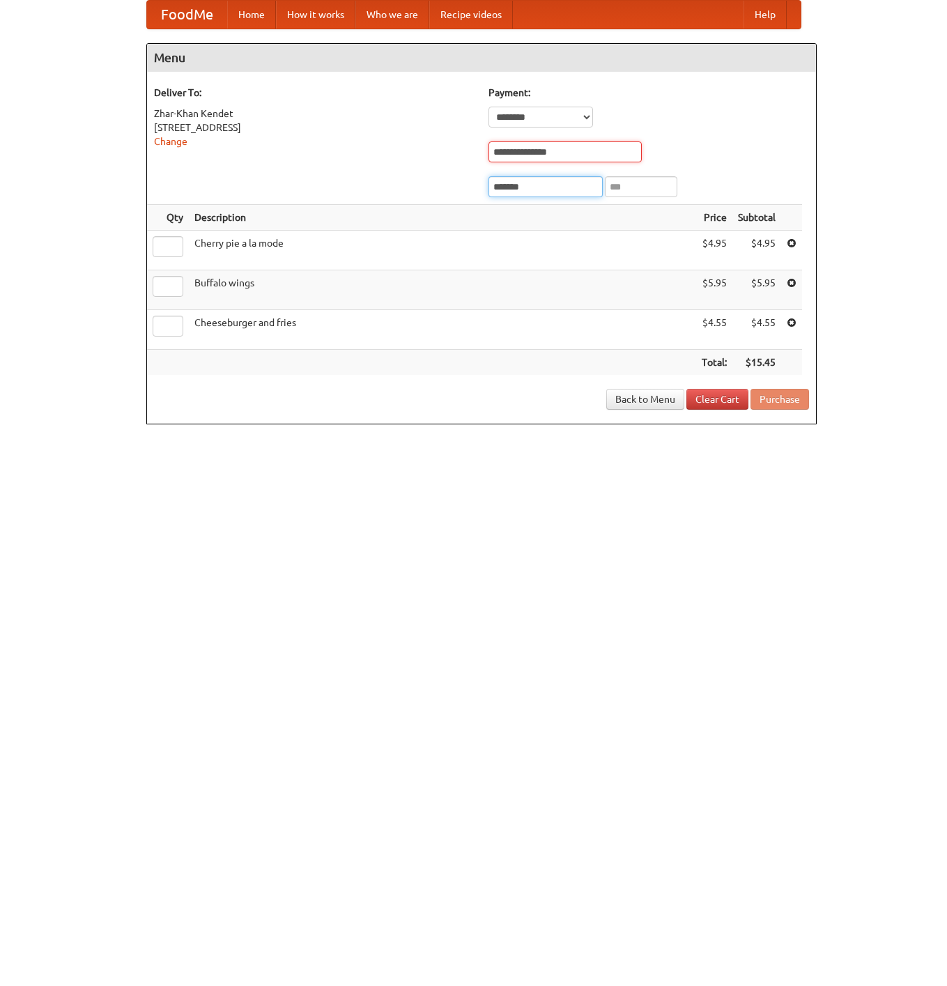  What do you see at coordinates (442, 290) in the screenshot?
I see `td: Buffalo wings` at bounding box center [442, 290].